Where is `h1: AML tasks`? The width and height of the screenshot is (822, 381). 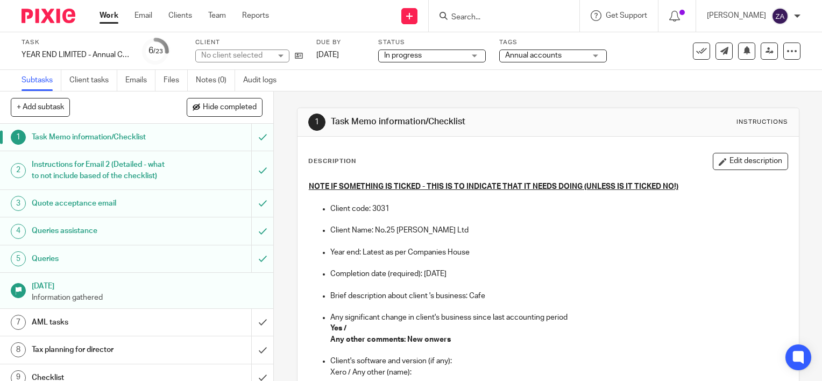 h1: AML tasks is located at coordinates (101, 322).